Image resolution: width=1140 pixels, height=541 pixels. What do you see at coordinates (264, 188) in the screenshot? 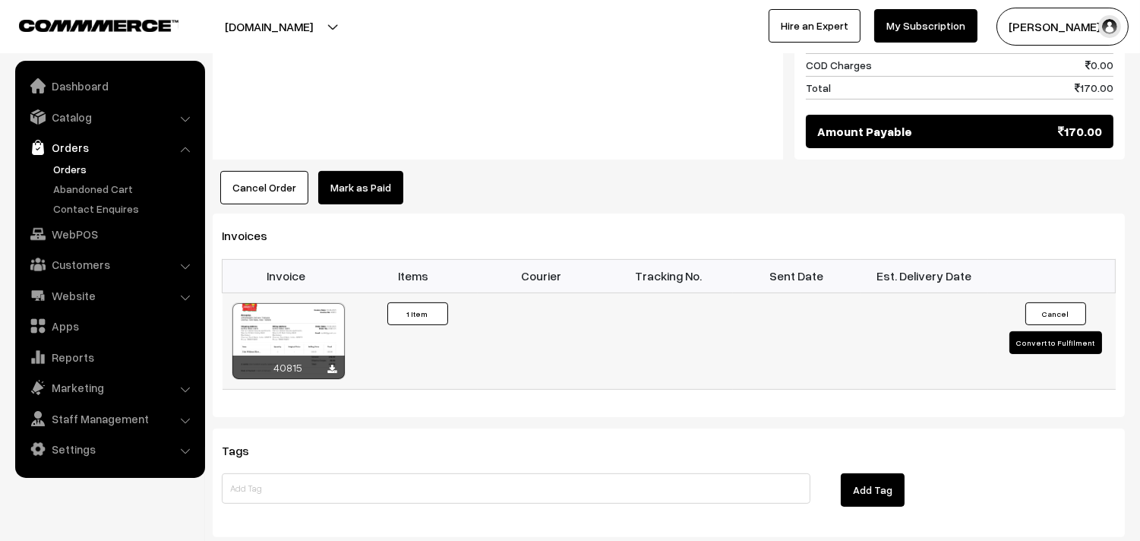
I see `button: Cancel Order` at bounding box center [264, 188].